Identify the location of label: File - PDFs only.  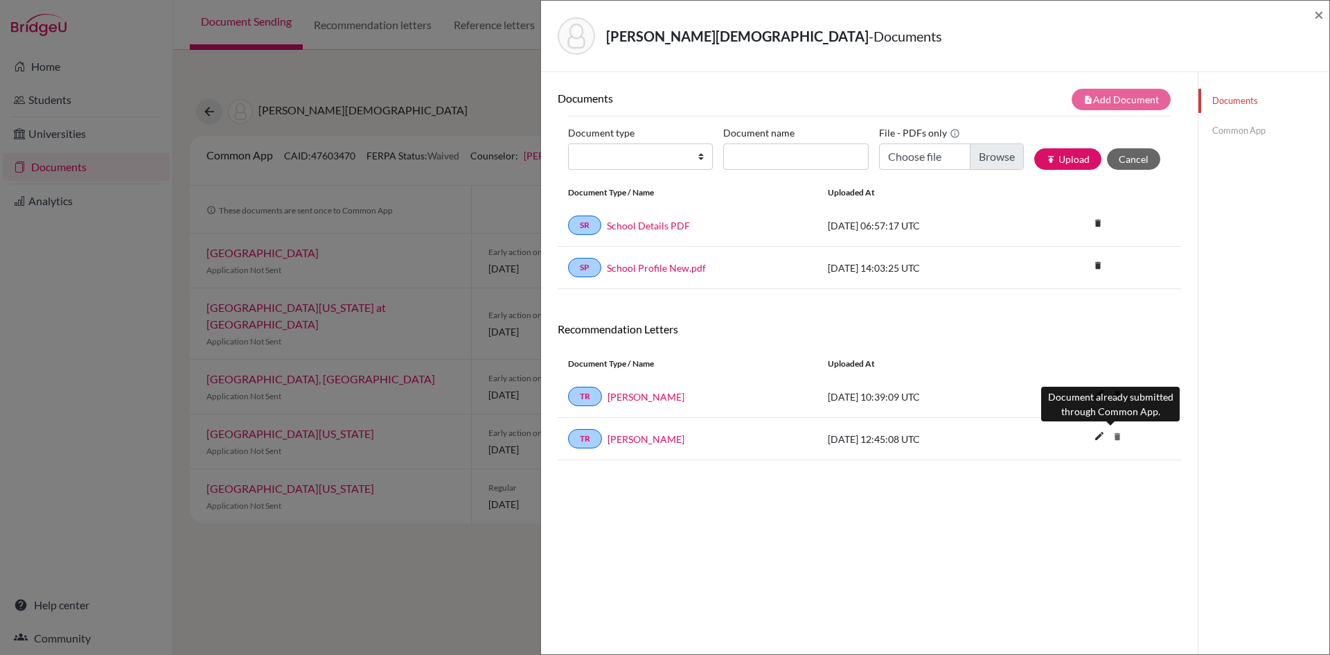
(919, 132).